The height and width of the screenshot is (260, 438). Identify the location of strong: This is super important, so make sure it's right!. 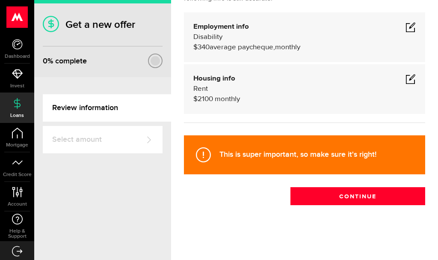
(298, 154).